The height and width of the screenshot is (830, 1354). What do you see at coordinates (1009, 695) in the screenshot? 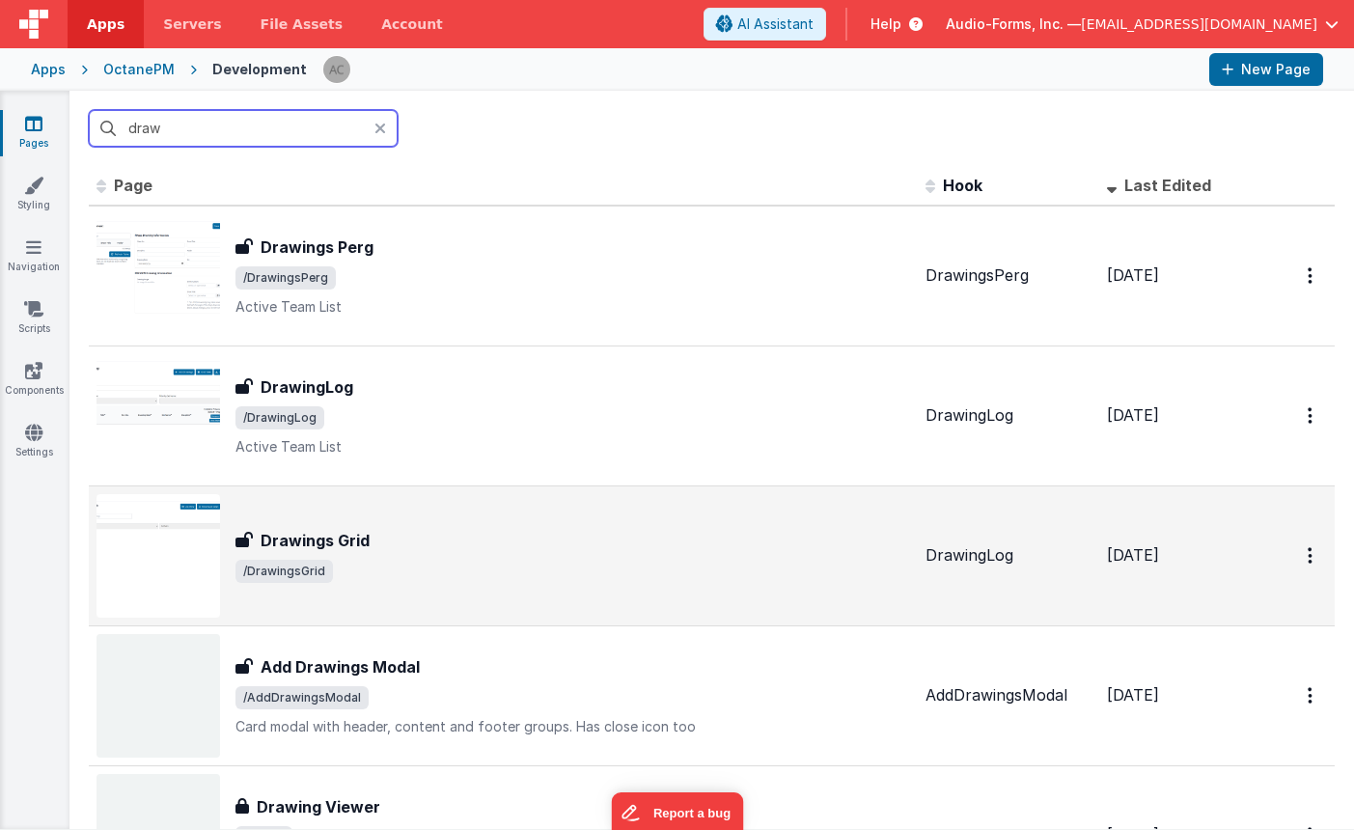
I see `div: AddDrawingsModal` at bounding box center [1009, 695].